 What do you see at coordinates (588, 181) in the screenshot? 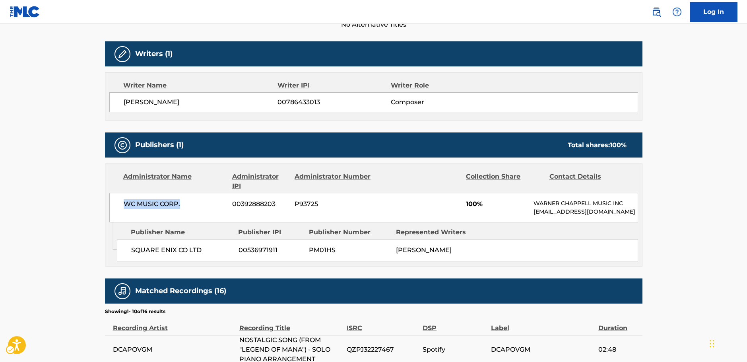
I see `div: Contact Details` at bounding box center [588, 181].